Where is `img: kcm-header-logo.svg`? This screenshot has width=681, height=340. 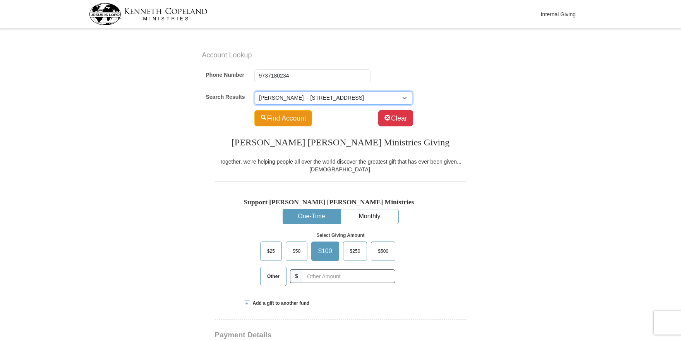
img: kcm-header-logo.svg is located at coordinates (148, 14).